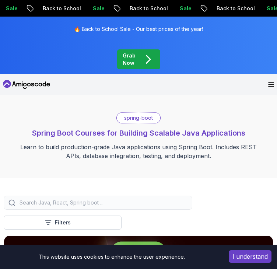  Describe the element at coordinates (138, 29) in the screenshot. I see `p: 🔥 Back to School Sale - Our best prices of the year!` at that location.